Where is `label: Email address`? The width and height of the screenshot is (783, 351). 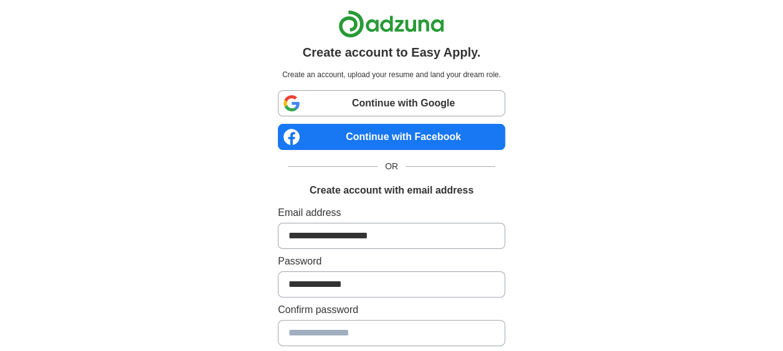 label: Email address is located at coordinates (391, 213).